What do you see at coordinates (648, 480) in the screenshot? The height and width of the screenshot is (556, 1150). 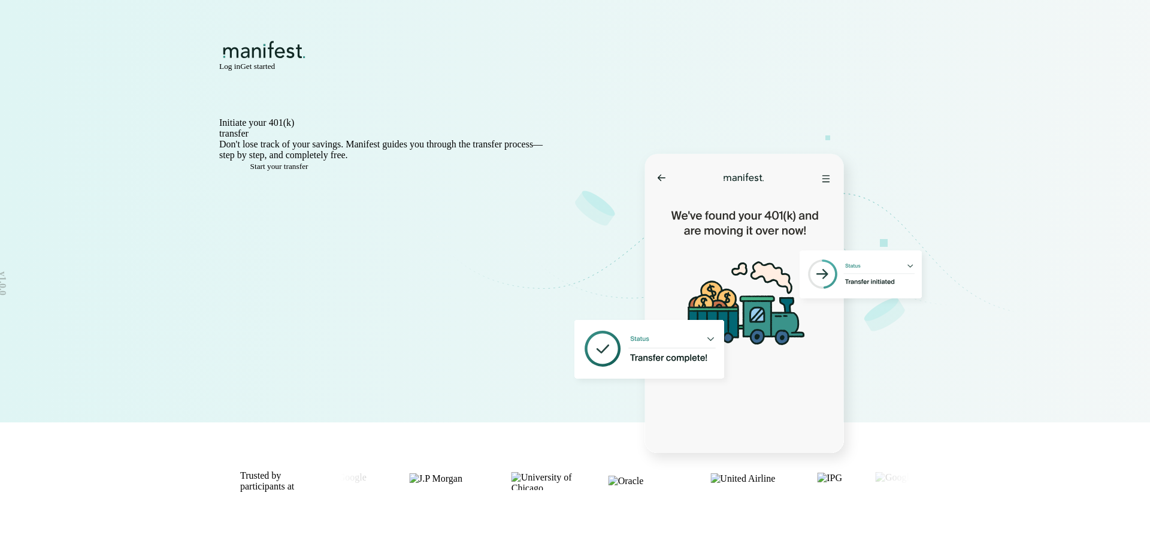 I see `img: Oracle` at bounding box center [648, 480].